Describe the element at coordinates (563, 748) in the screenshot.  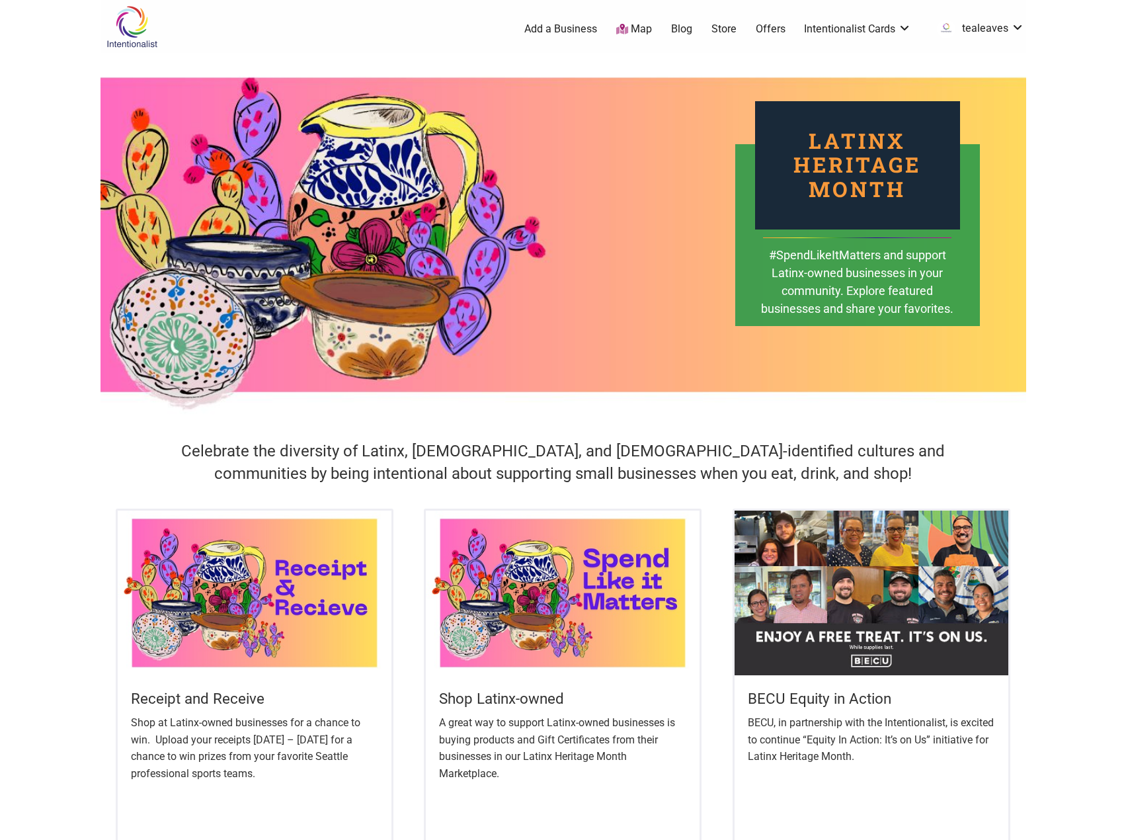
I see `p: A great way to support Latinx-owned businesses is buying products and Gift Certificates from thei...` at that location.